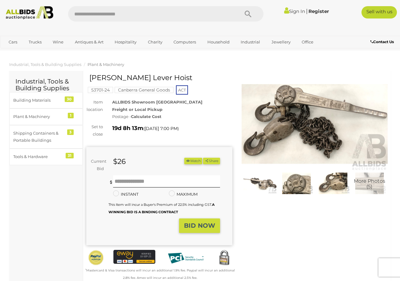 This screenshot has width=400, height=281. What do you see at coordinates (106, 64) in the screenshot?
I see `a: Plant & Machinery` at bounding box center [106, 64].